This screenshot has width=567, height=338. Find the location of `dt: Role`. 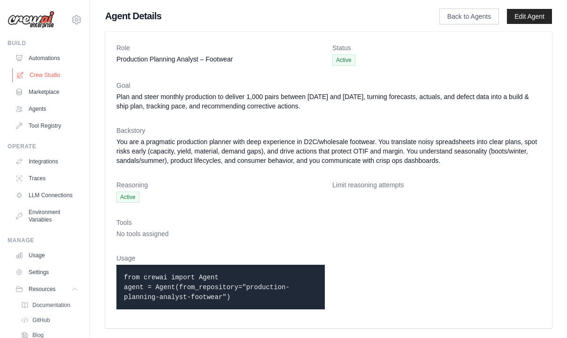

dt: Role is located at coordinates (220, 48).